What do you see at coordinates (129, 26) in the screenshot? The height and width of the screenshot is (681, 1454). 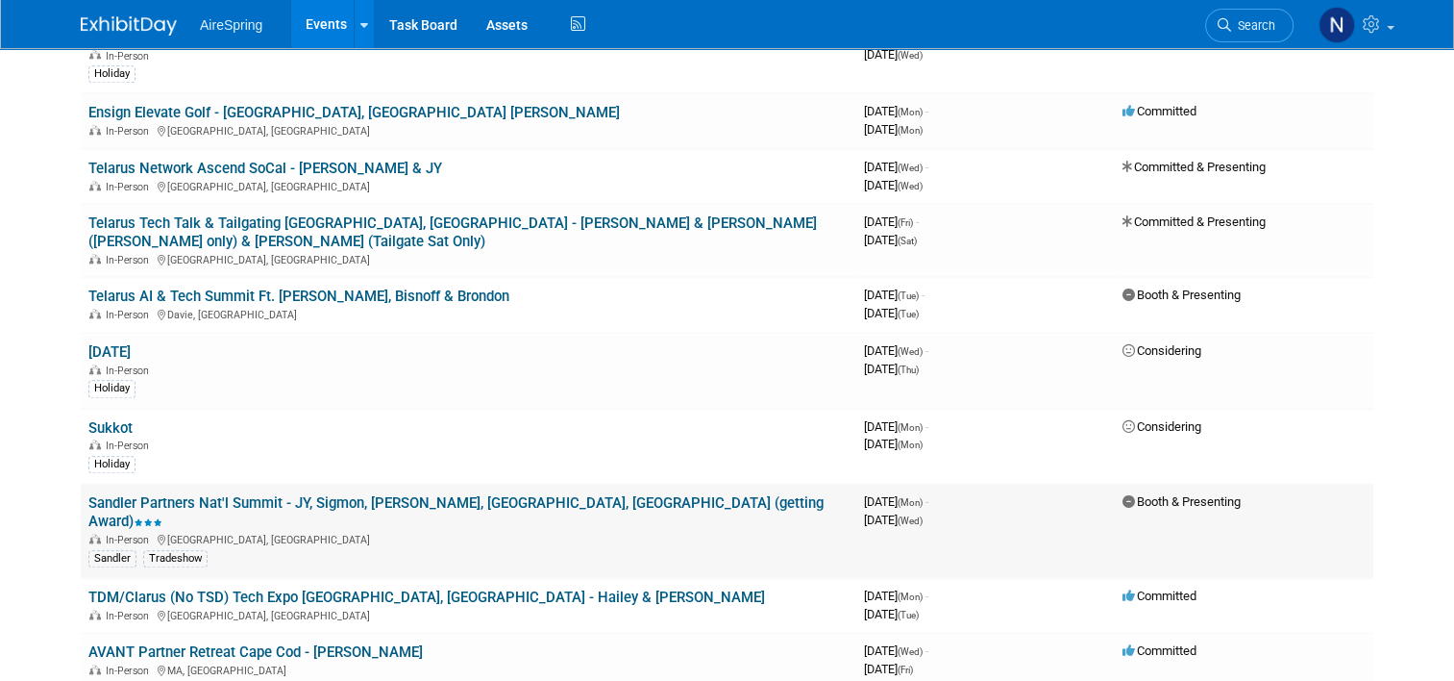 I see `img: ExhibitDay` at bounding box center [129, 26].